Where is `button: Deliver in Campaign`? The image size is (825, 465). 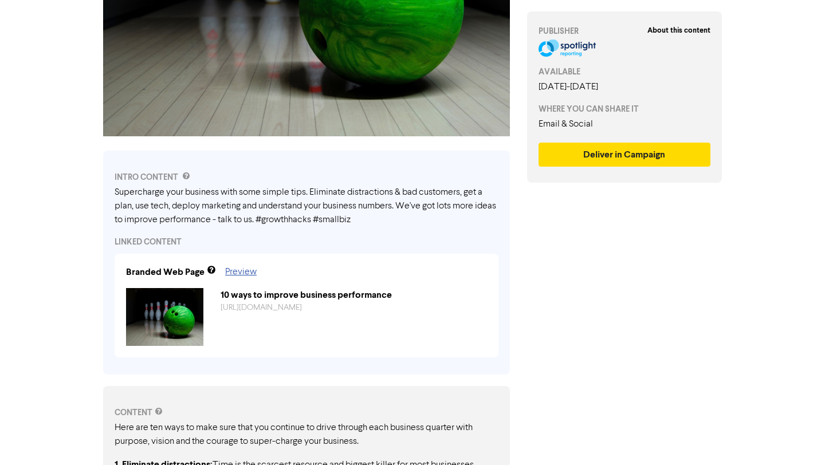
button: Deliver in Campaign is located at coordinates (625, 155).